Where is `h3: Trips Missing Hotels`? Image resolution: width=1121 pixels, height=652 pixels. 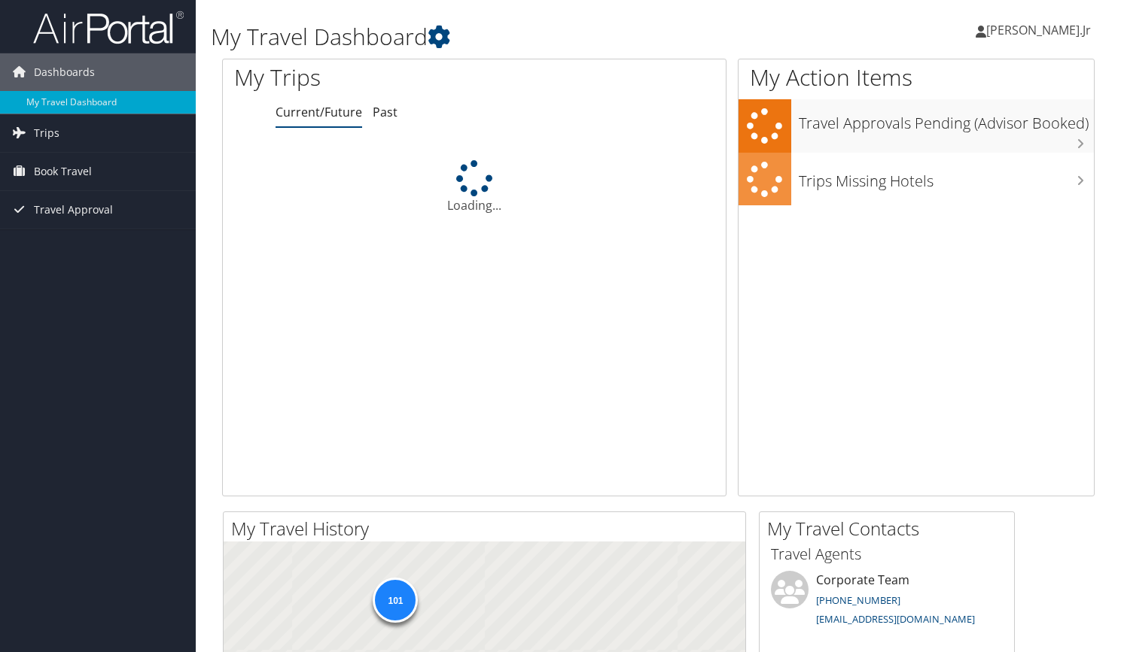
h3: Trips Missing Hotels is located at coordinates (946, 178).